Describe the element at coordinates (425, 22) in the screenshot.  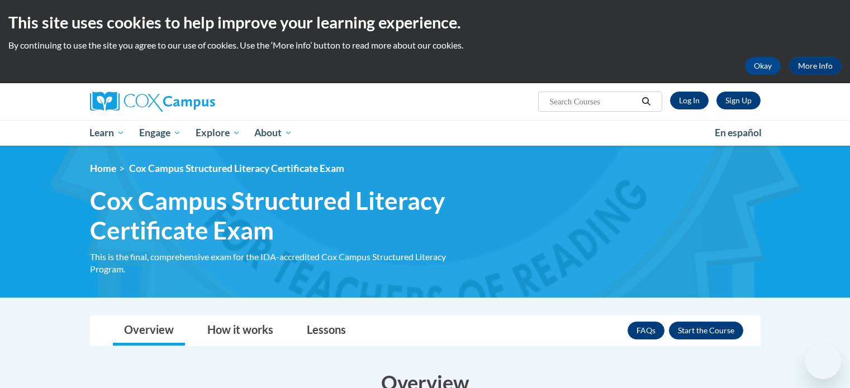
I see `h2: This site uses cookies to help improve your learning experience.` at that location.